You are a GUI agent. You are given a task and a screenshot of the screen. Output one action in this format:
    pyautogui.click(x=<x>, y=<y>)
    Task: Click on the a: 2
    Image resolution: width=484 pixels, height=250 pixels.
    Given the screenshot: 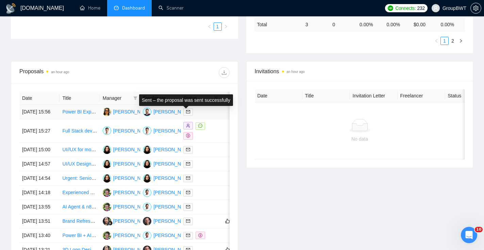 What is the action you would take?
    pyautogui.click(x=453, y=41)
    